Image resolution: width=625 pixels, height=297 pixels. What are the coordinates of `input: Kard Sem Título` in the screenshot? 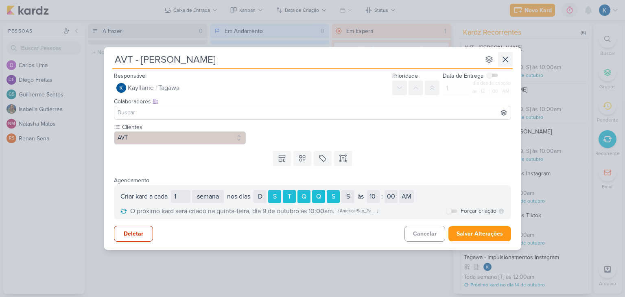 It's located at (296, 59).